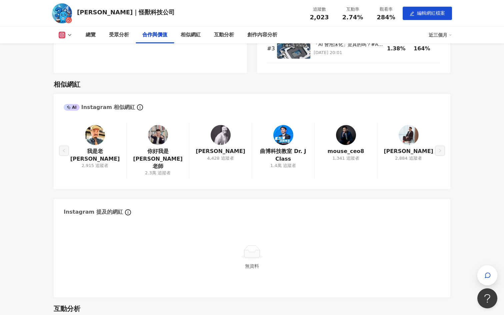 The image size is (504, 315). Describe the element at coordinates (440, 151) in the screenshot. I see `button: right` at that location.